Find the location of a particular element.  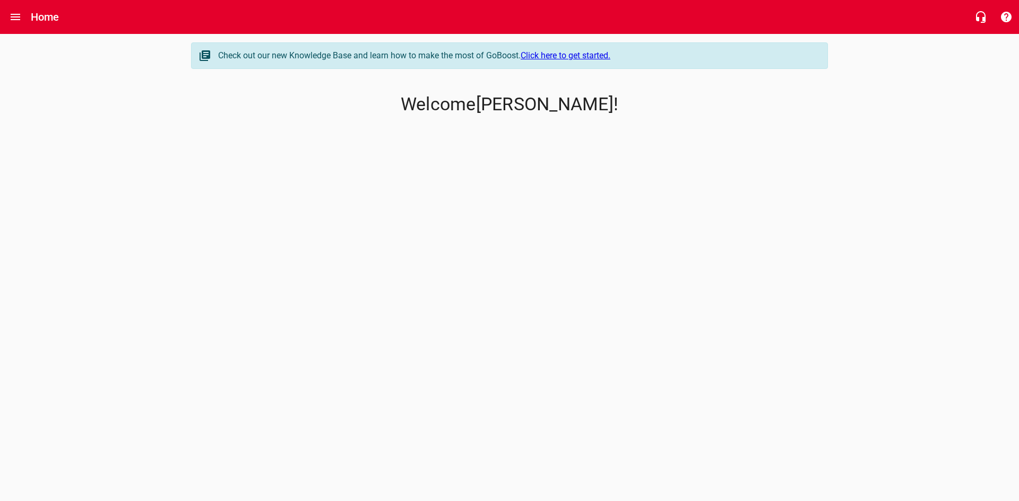

button: Support Portal is located at coordinates (1006, 17).